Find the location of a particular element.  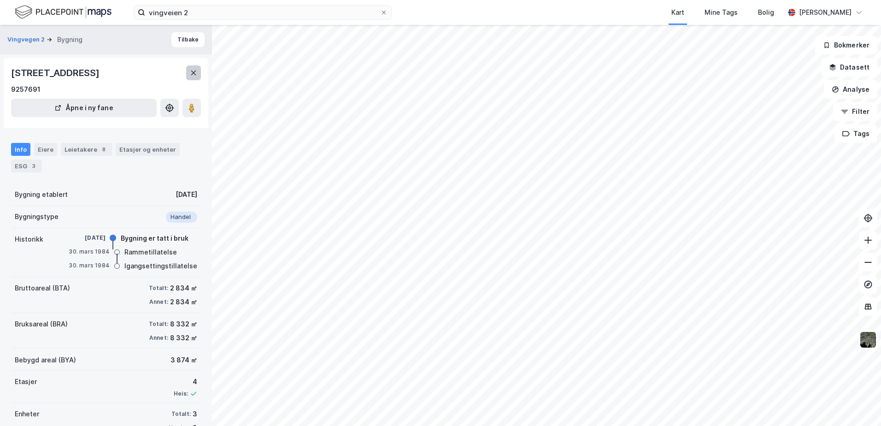

div: Etasjer is located at coordinates (26, 382).